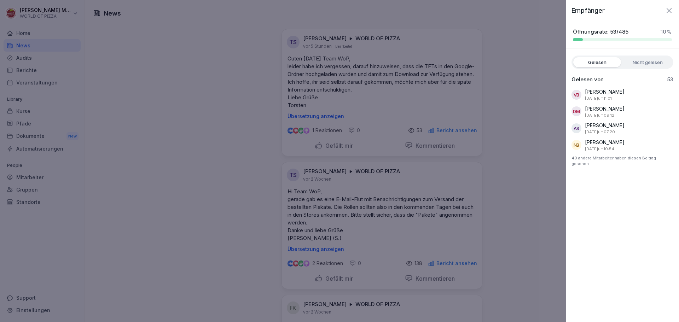 Image resolution: width=679 pixels, height=322 pixels. Describe the element at coordinates (599, 98) in the screenshot. I see `p: 1. September 2025 um 11:01` at that location.